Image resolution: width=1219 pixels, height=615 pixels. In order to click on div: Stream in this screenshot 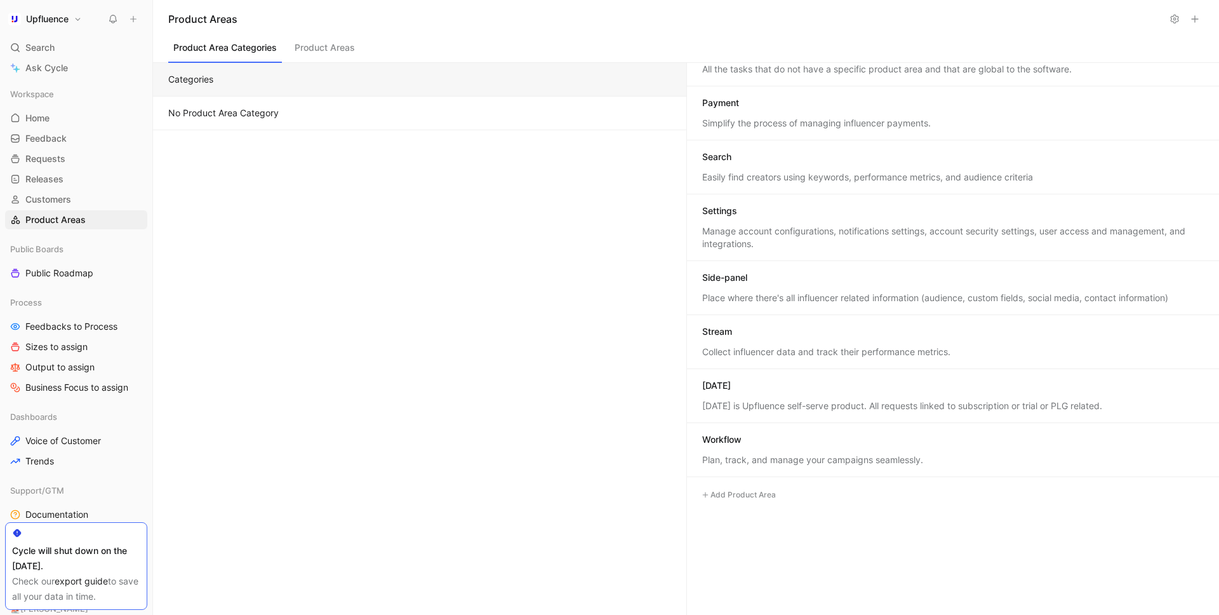, I will do `click(717, 331)`.